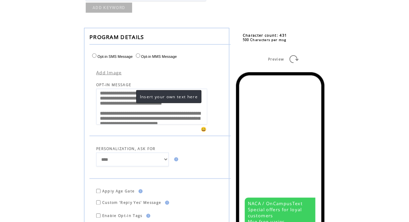 The image size is (409, 222). Describe the element at coordinates (109, 8) in the screenshot. I see `a: ADD KEYWORD` at that location.